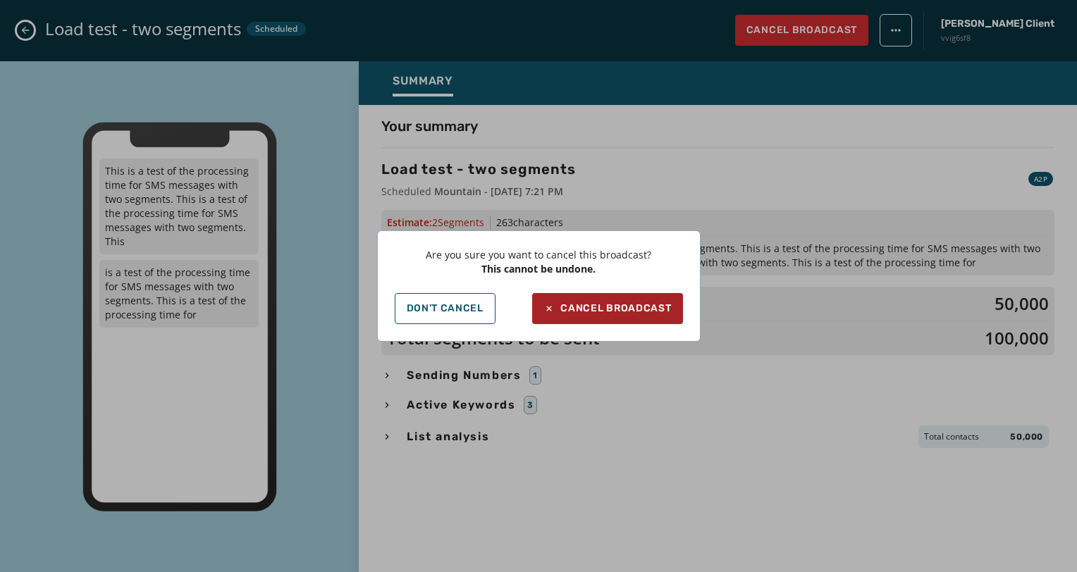  What do you see at coordinates (607, 309) in the screenshot?
I see `div: Cancel Broadcast` at bounding box center [607, 309].